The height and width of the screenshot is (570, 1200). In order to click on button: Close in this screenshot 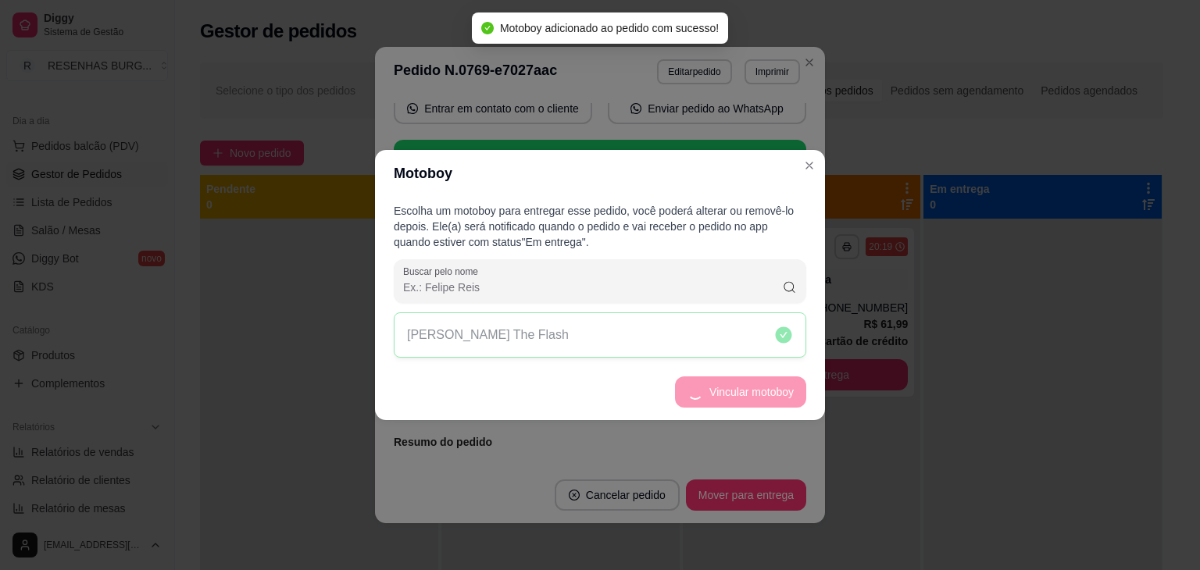, I will do `click(809, 166)`.